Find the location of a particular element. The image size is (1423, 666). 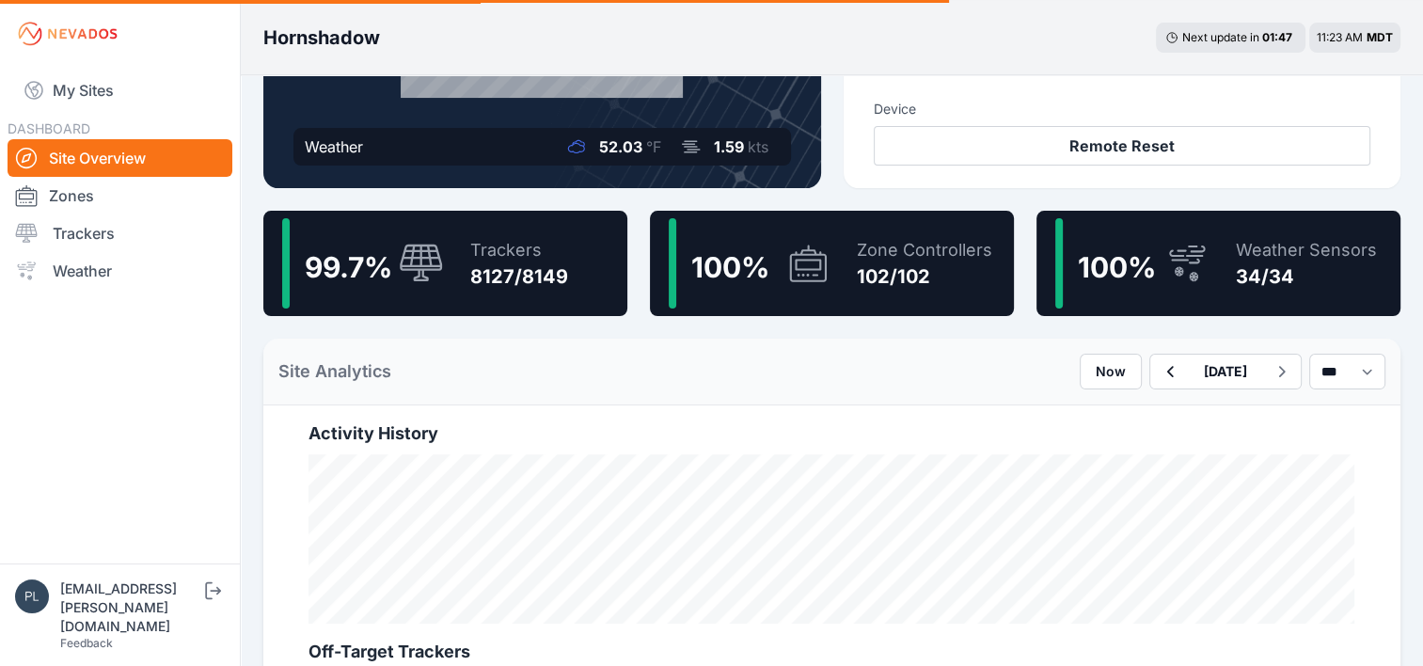

span: °F is located at coordinates (654, 147).